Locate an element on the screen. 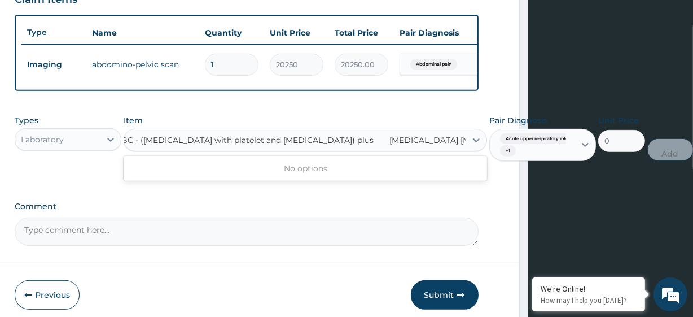 This screenshot has height=317, width=693. span: Abdominal pain is located at coordinates (433, 64).